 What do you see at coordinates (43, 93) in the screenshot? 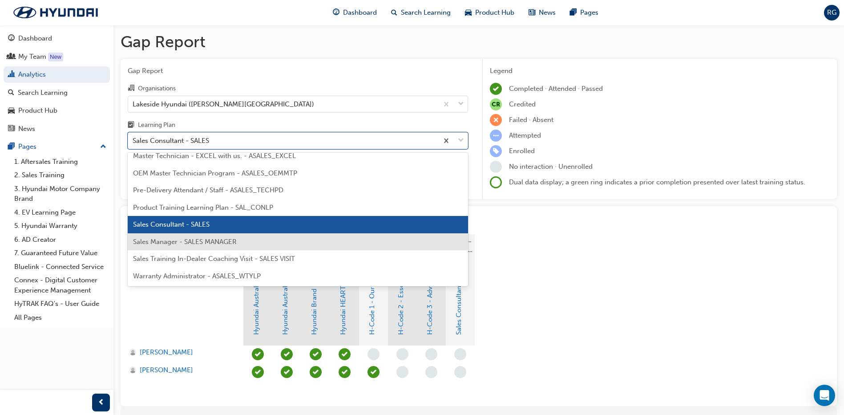
I see `div: Search Learning` at bounding box center [43, 93].